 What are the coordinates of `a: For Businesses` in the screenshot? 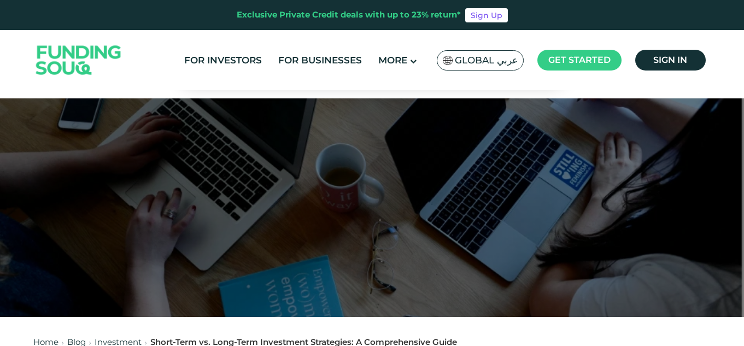 It's located at (320, 60).